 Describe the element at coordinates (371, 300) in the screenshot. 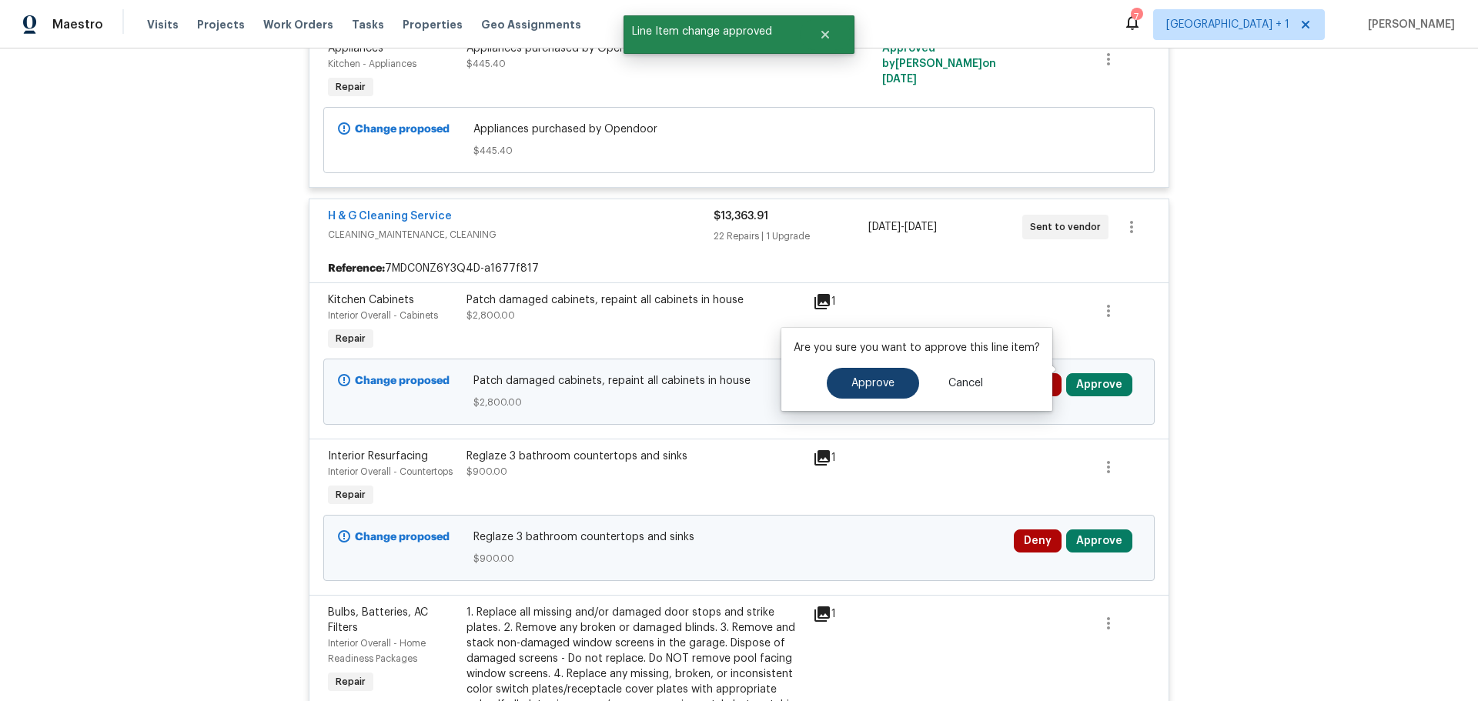

I see `span: Kitchen Cabinets` at that location.